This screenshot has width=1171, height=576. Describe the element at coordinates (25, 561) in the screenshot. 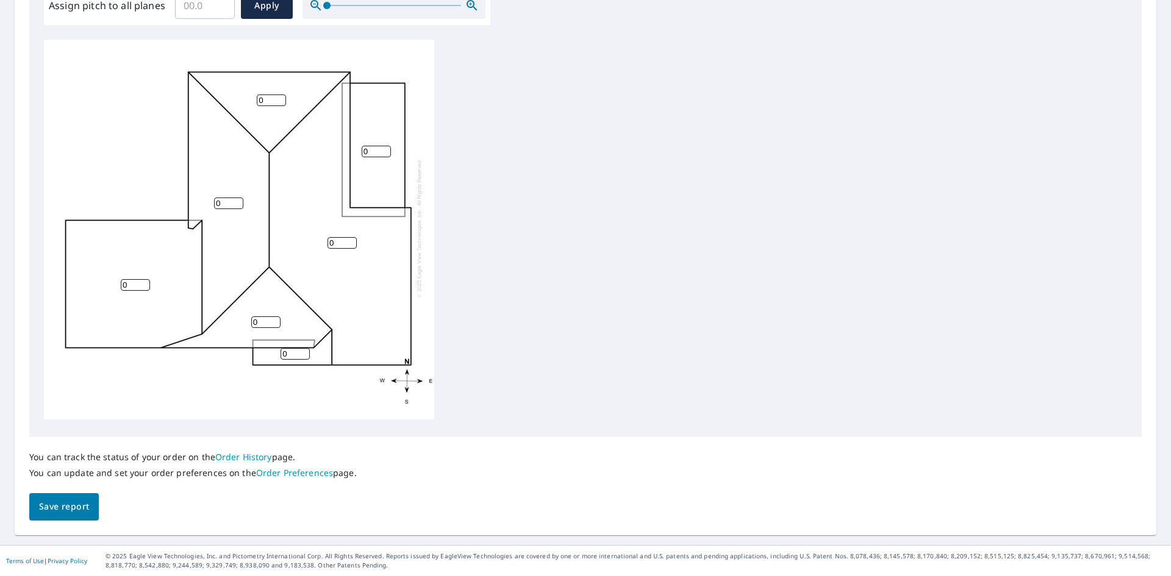

I see `a: Terms of Use` at that location.